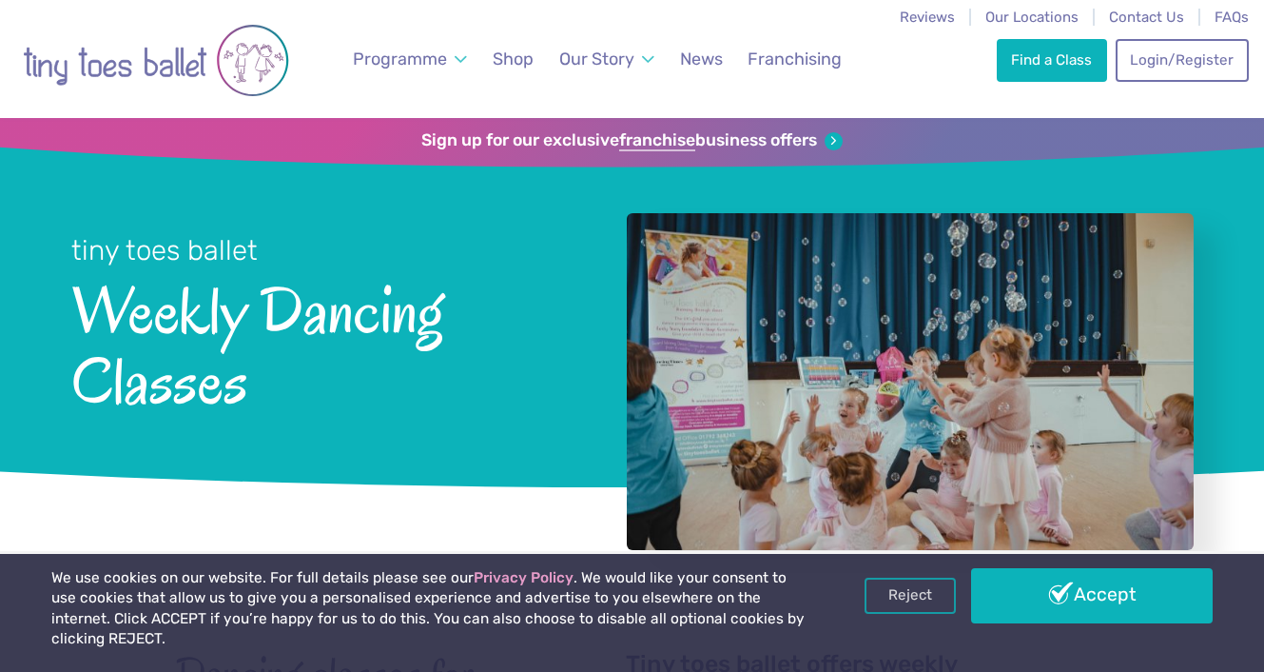 This screenshot has height=672, width=1264. Describe the element at coordinates (596, 58) in the screenshot. I see `span: Our Story` at that location.